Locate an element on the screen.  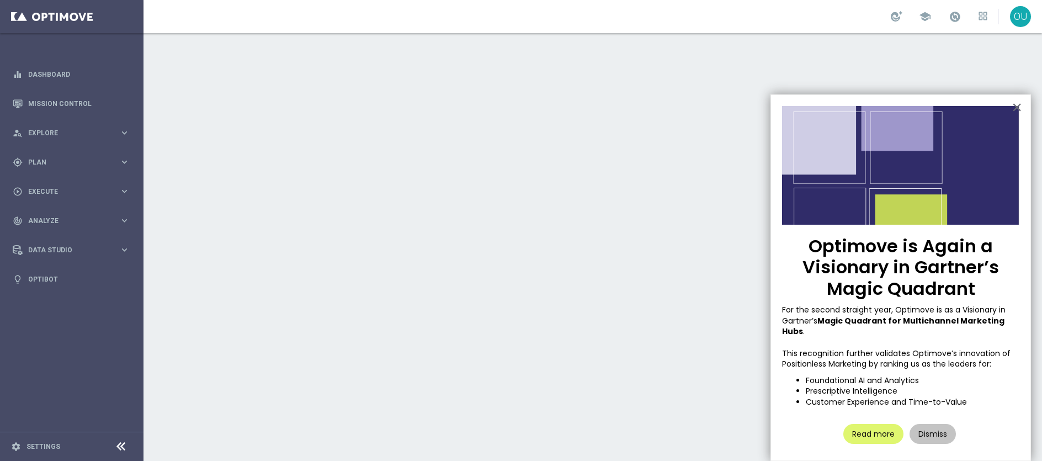
span: school is located at coordinates (925, 17).